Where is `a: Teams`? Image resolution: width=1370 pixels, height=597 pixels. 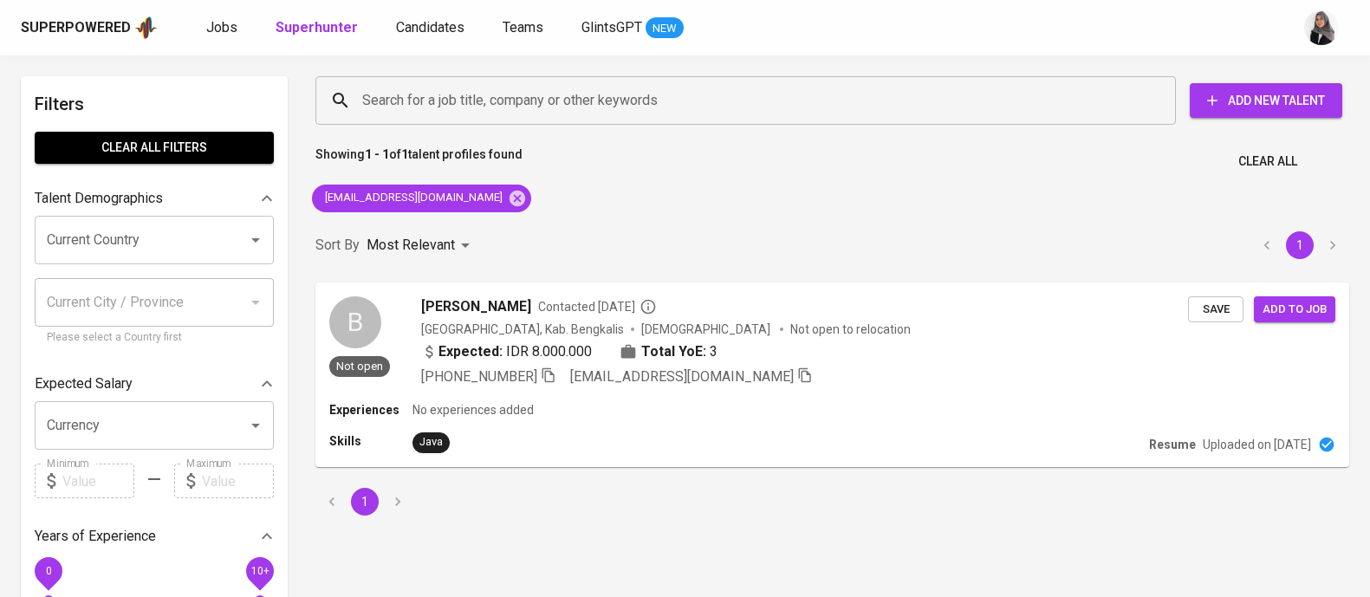
a: Teams is located at coordinates (524, 28).